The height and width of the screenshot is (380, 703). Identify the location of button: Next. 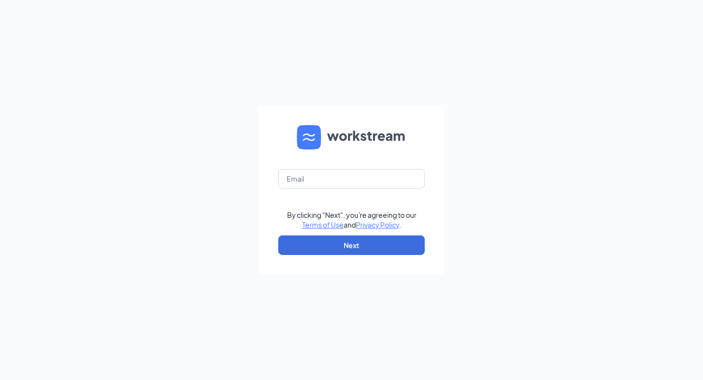
(351, 245).